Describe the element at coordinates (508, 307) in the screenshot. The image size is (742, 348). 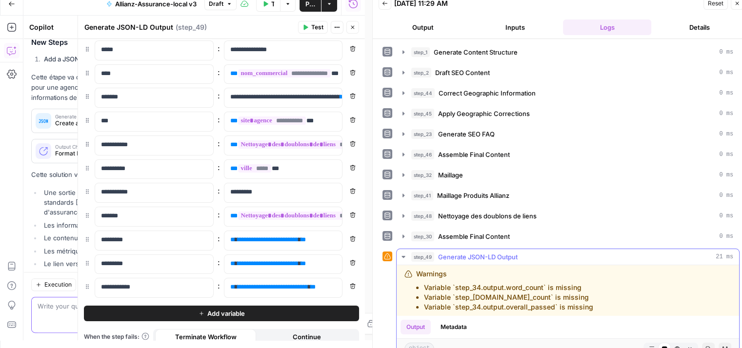
I see `li: Variable `step_34.output.overall_passed` is missing` at that location.